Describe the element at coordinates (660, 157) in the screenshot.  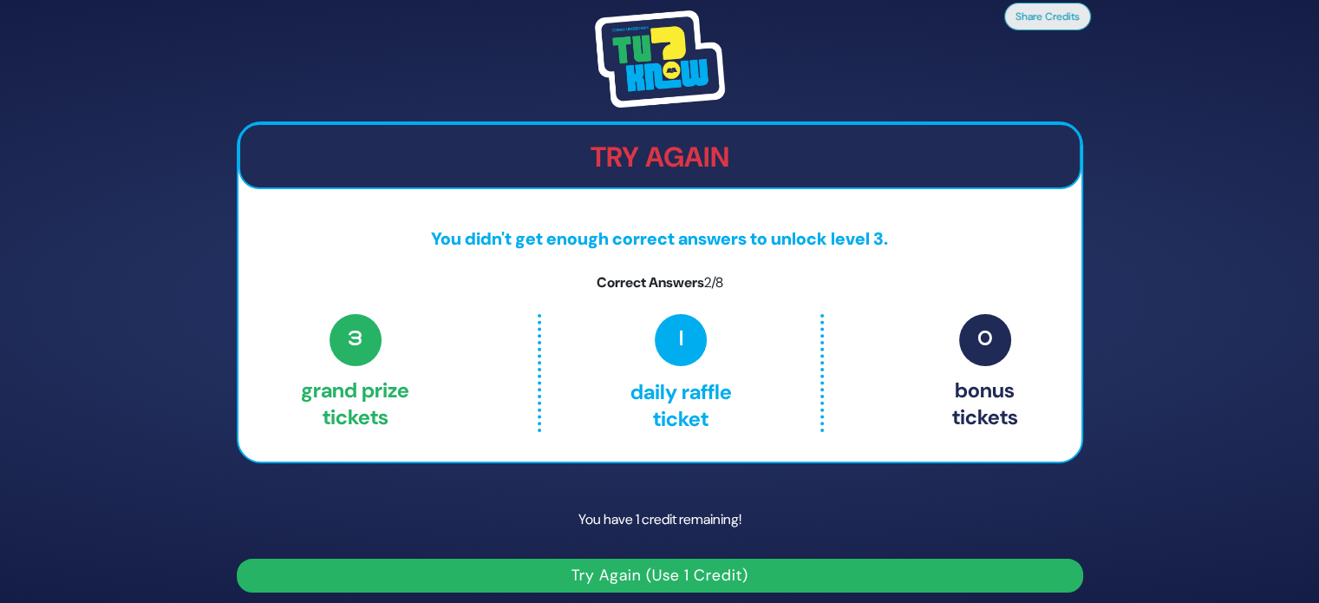
I see `h2: Try Again` at that location.